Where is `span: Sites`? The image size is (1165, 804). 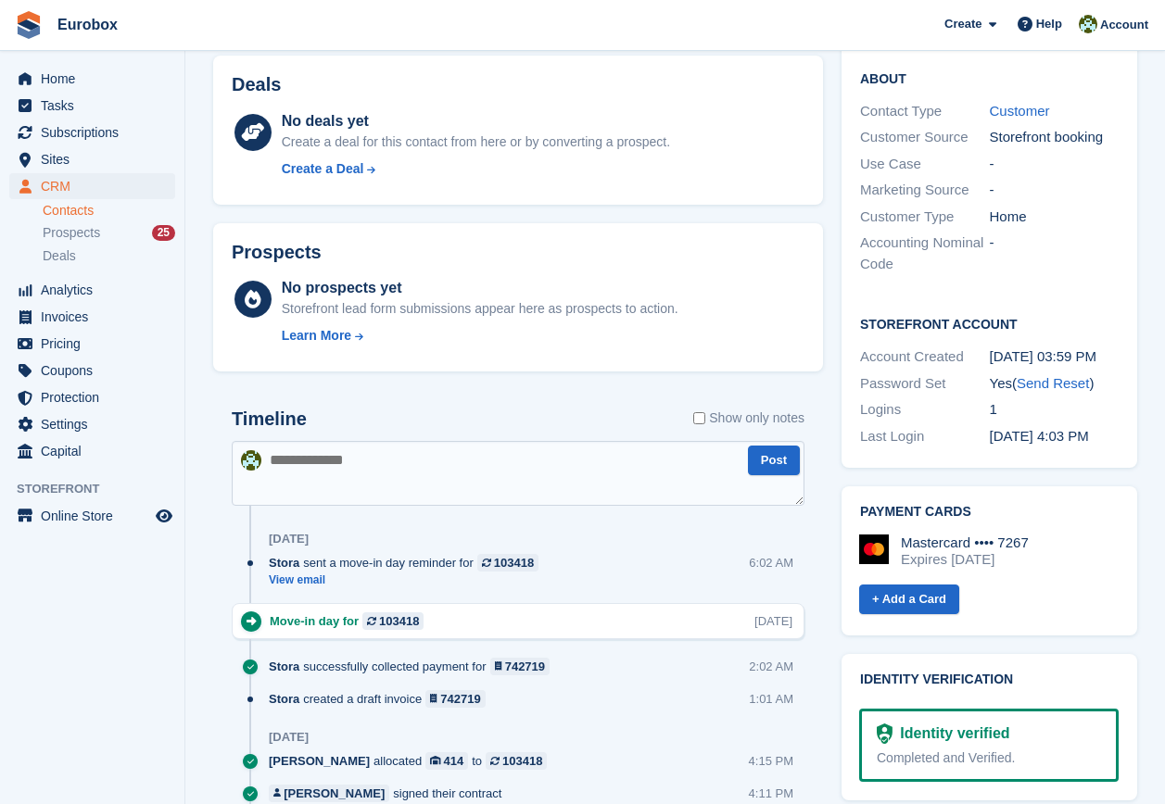
span: Sites is located at coordinates (96, 159).